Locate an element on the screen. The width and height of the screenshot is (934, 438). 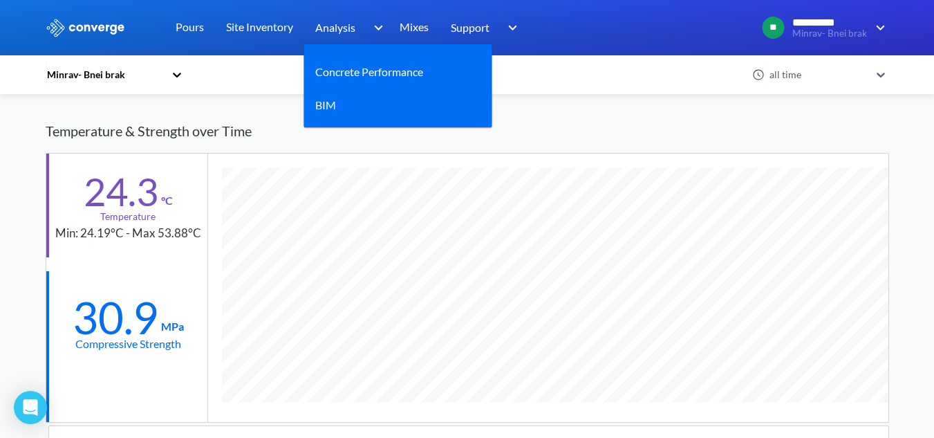
img: logo_ewhite.svg is located at coordinates (86, 28).